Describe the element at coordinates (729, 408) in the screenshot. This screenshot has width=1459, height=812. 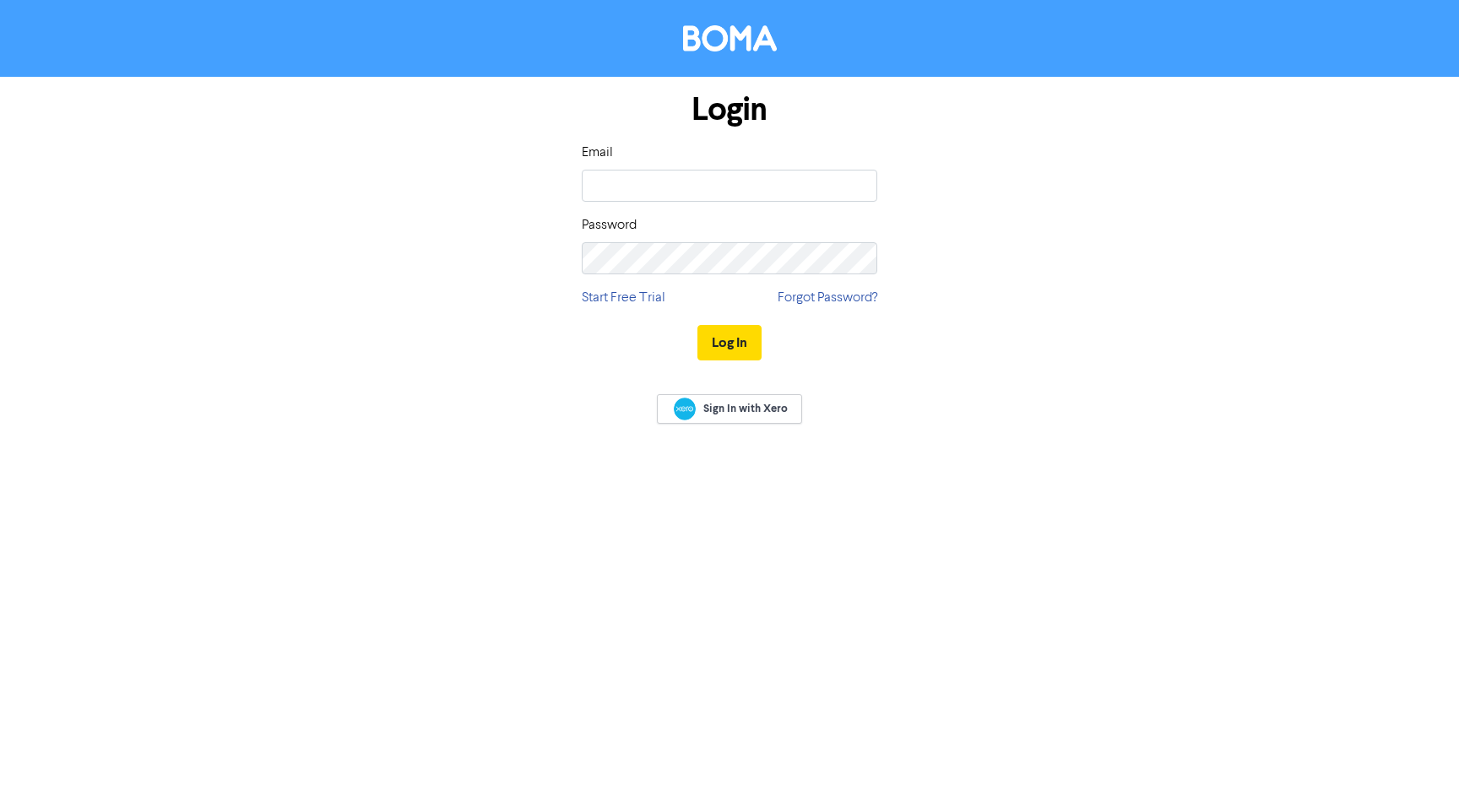
I see `a: Sign In with Xero` at that location.